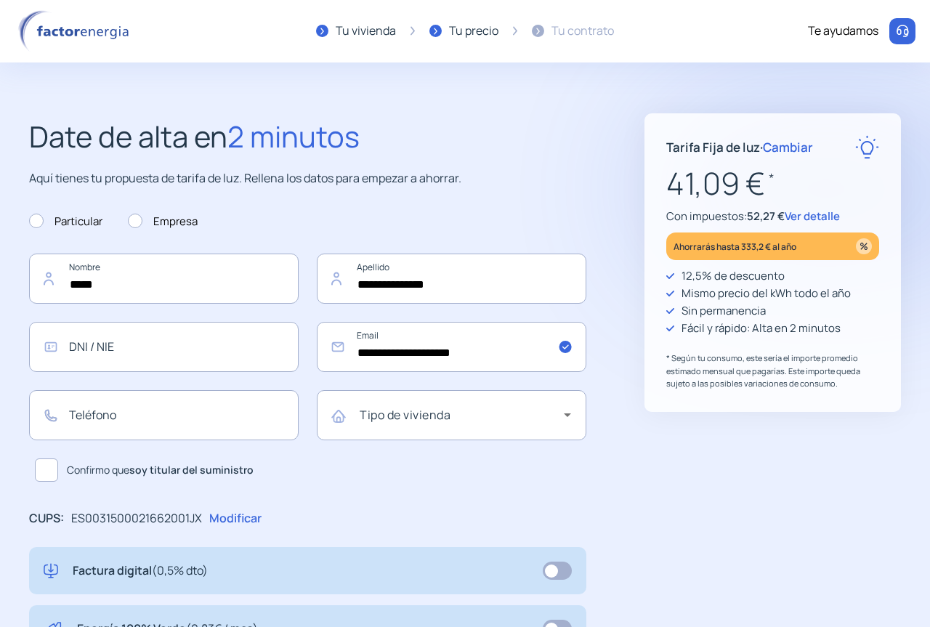 The width and height of the screenshot is (930, 627). I want to click on span: Confirmo que, so click(160, 470).